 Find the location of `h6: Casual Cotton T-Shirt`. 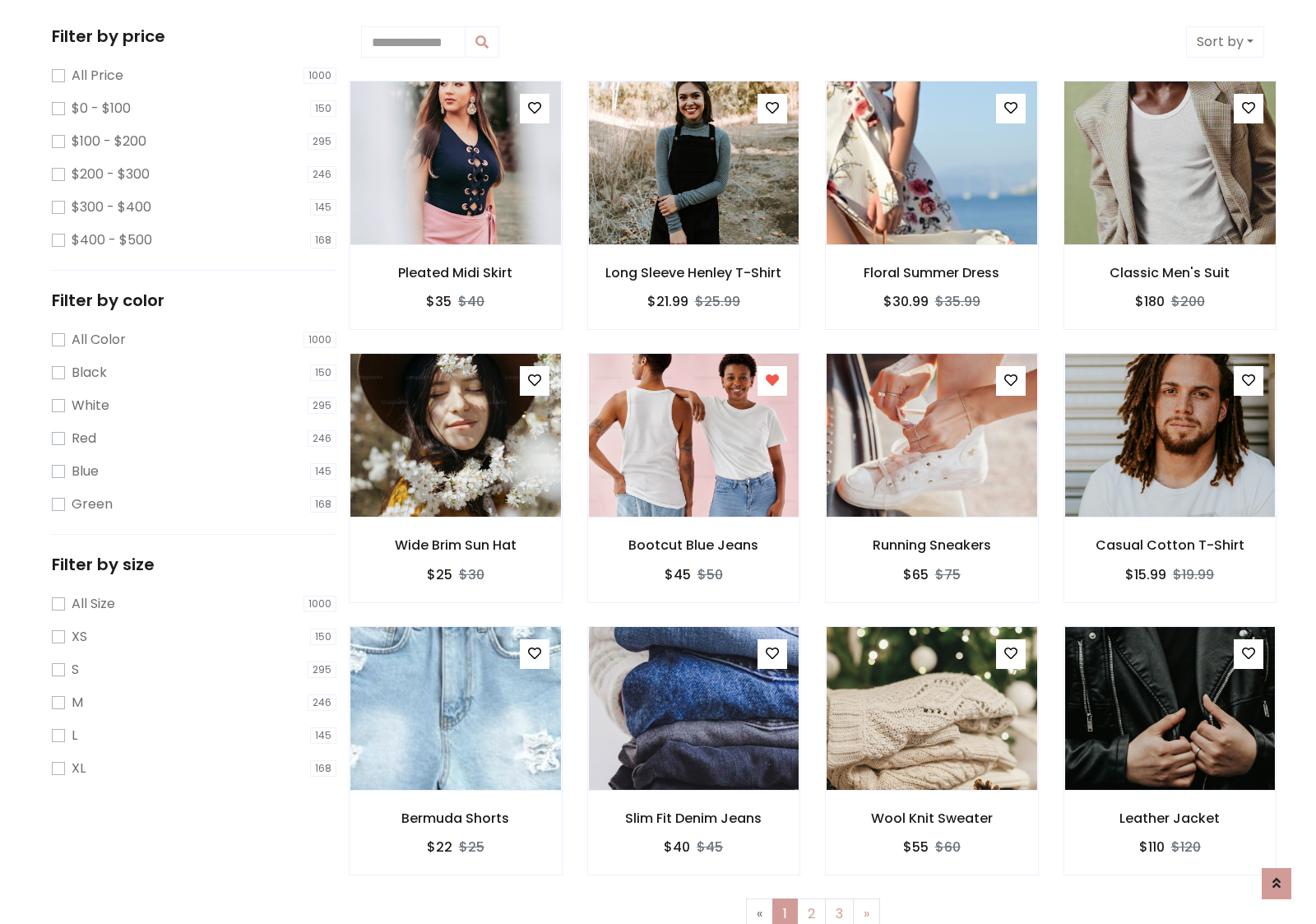

h6: Casual Cotton T-Shirt is located at coordinates (1170, 544).